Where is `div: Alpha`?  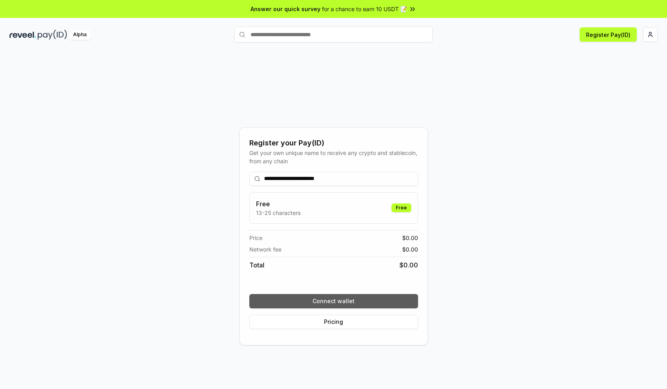 div: Alpha is located at coordinates (80, 35).